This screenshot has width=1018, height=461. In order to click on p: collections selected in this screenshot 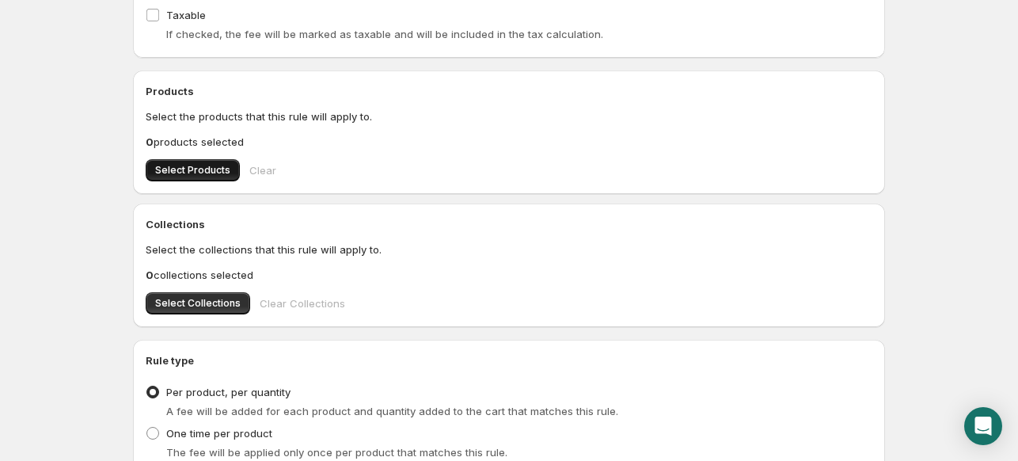, I will do `click(509, 275)`.